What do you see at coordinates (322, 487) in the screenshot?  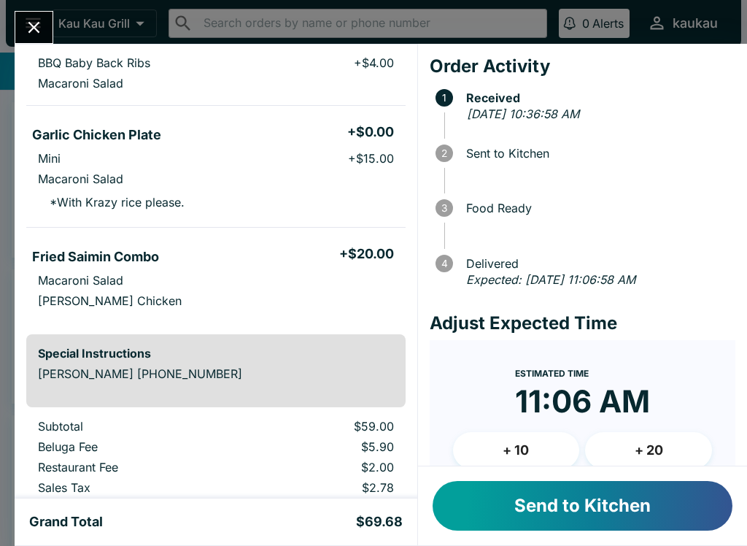 I see `p: $2.78` at bounding box center [322, 487].